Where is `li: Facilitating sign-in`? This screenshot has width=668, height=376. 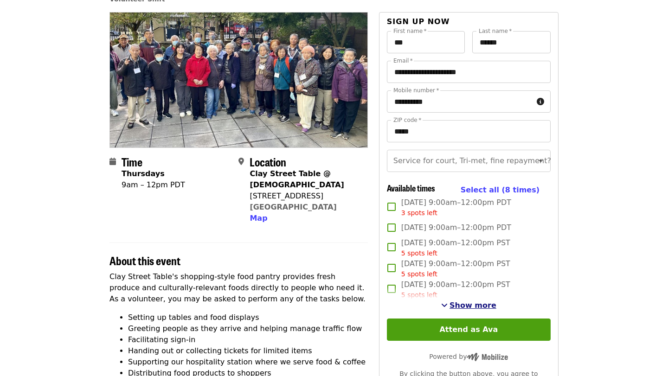 li: Facilitating sign-in is located at coordinates (248, 340).